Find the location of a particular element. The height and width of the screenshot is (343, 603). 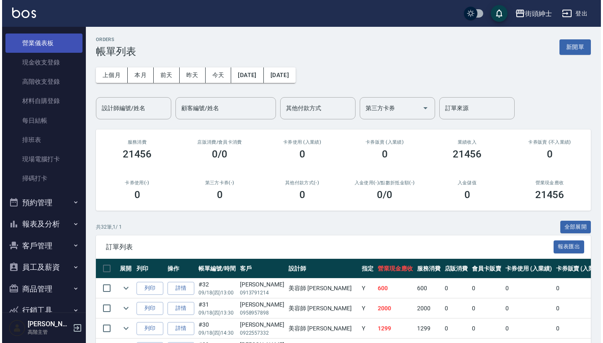

p: 高階主管 is located at coordinates (47, 332).